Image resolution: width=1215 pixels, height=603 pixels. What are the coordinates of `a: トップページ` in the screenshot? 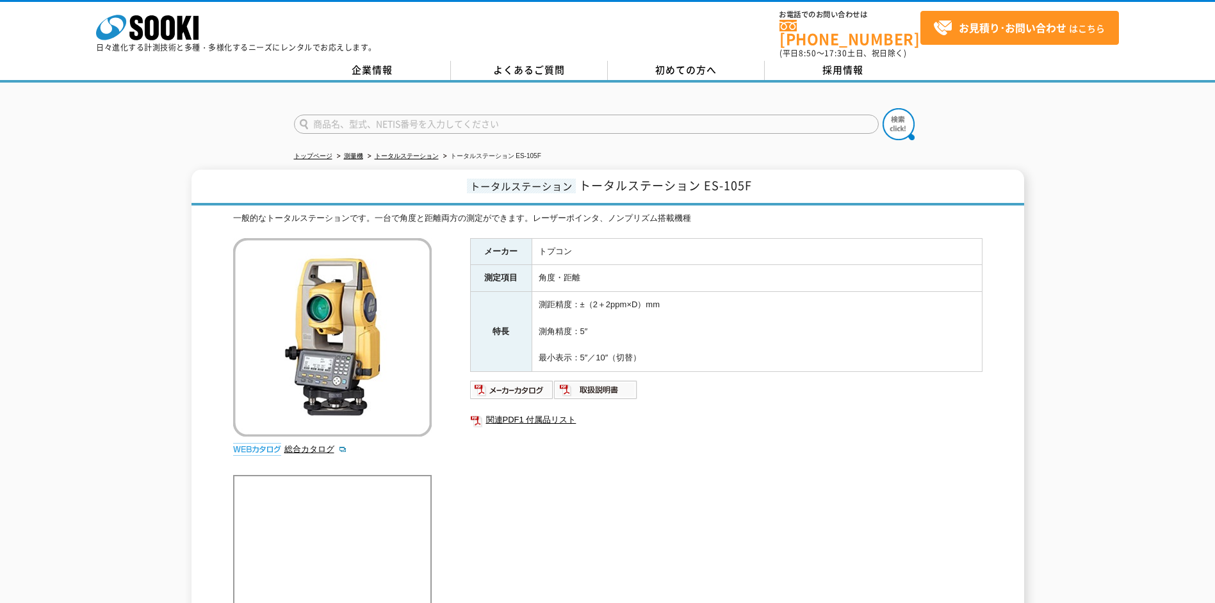 It's located at (313, 156).